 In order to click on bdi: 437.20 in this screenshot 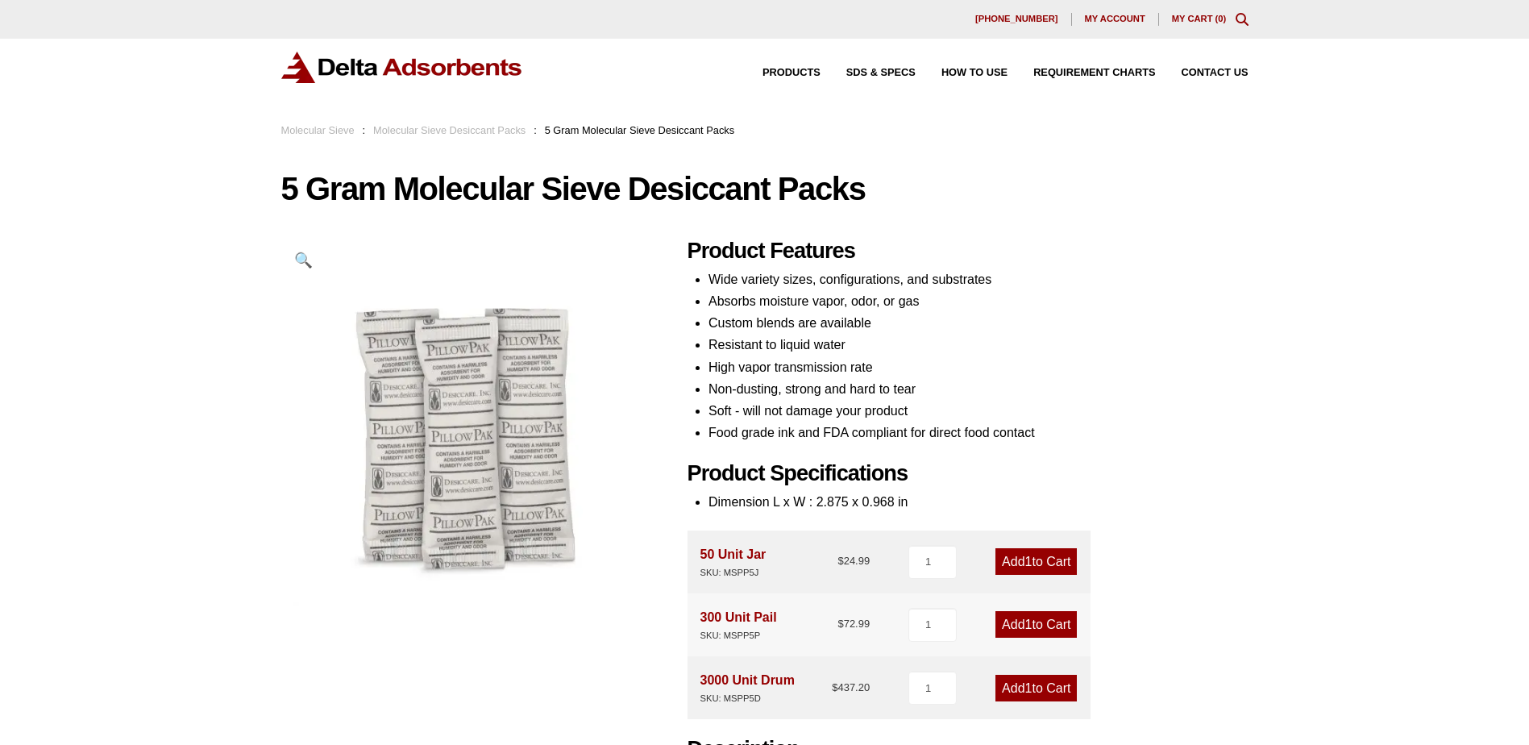, I will do `click(850, 687)`.